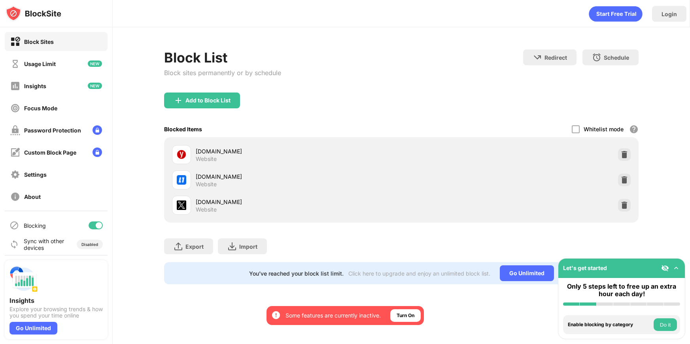  I want to click on img: omni-setup-toggle.svg, so click(676, 268).